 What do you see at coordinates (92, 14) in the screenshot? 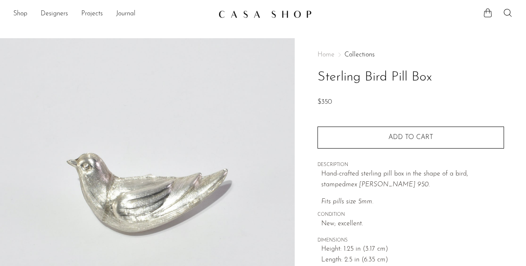
I see `a: Projects` at bounding box center [92, 14].